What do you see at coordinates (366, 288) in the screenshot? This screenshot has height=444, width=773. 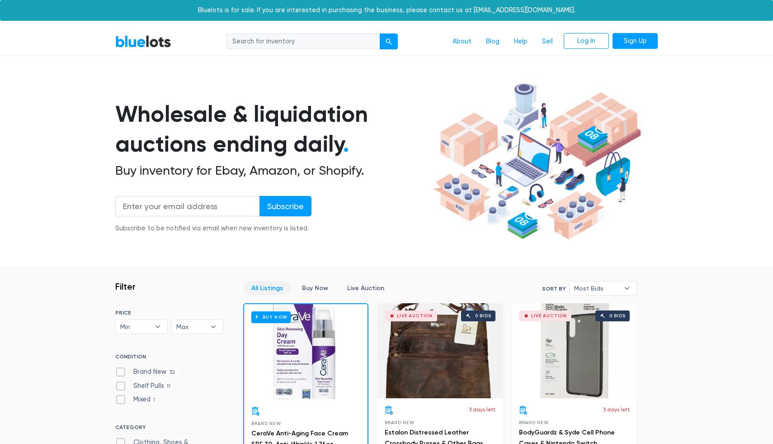 I see `a: Live Auction` at bounding box center [366, 288].